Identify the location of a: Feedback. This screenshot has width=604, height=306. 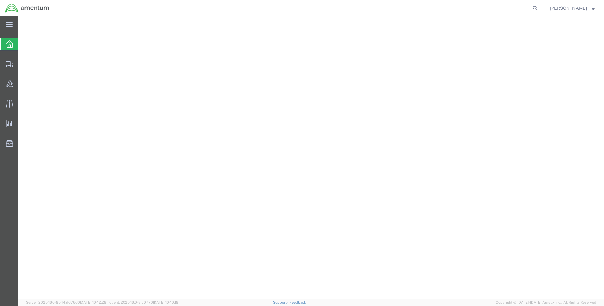
(297, 302).